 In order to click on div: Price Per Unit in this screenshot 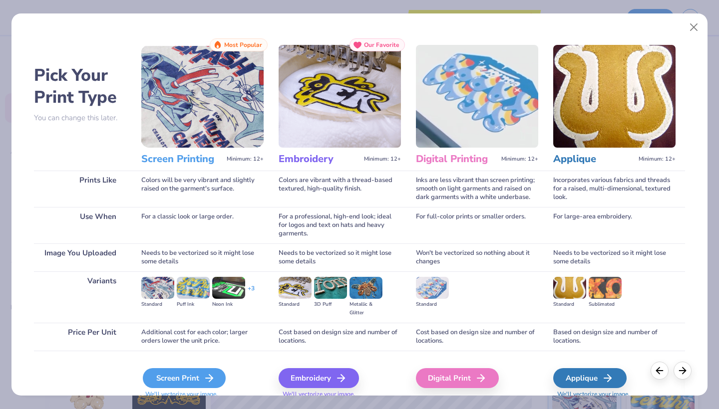, I will do `click(80, 337)`.